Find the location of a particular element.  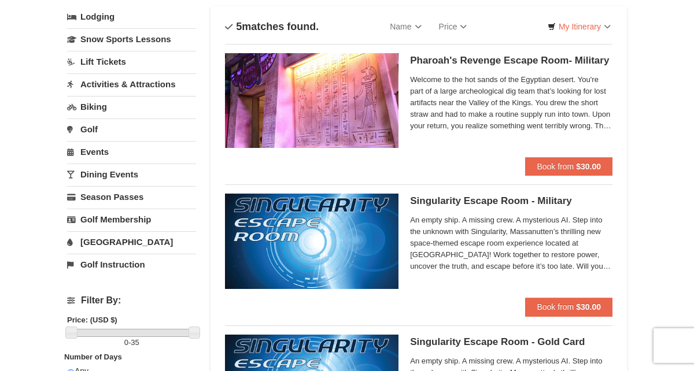

a: Golf Instruction is located at coordinates (131, 264).